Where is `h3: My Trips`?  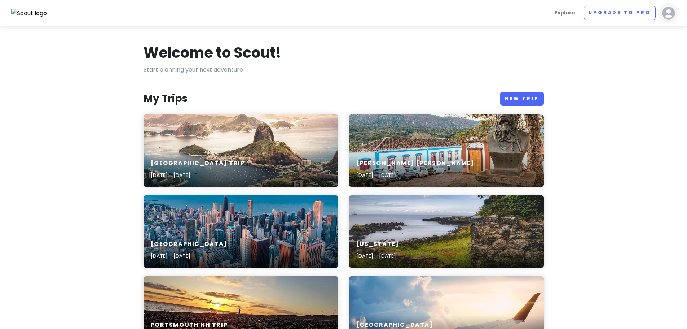
h3: My Trips is located at coordinates (166, 98).